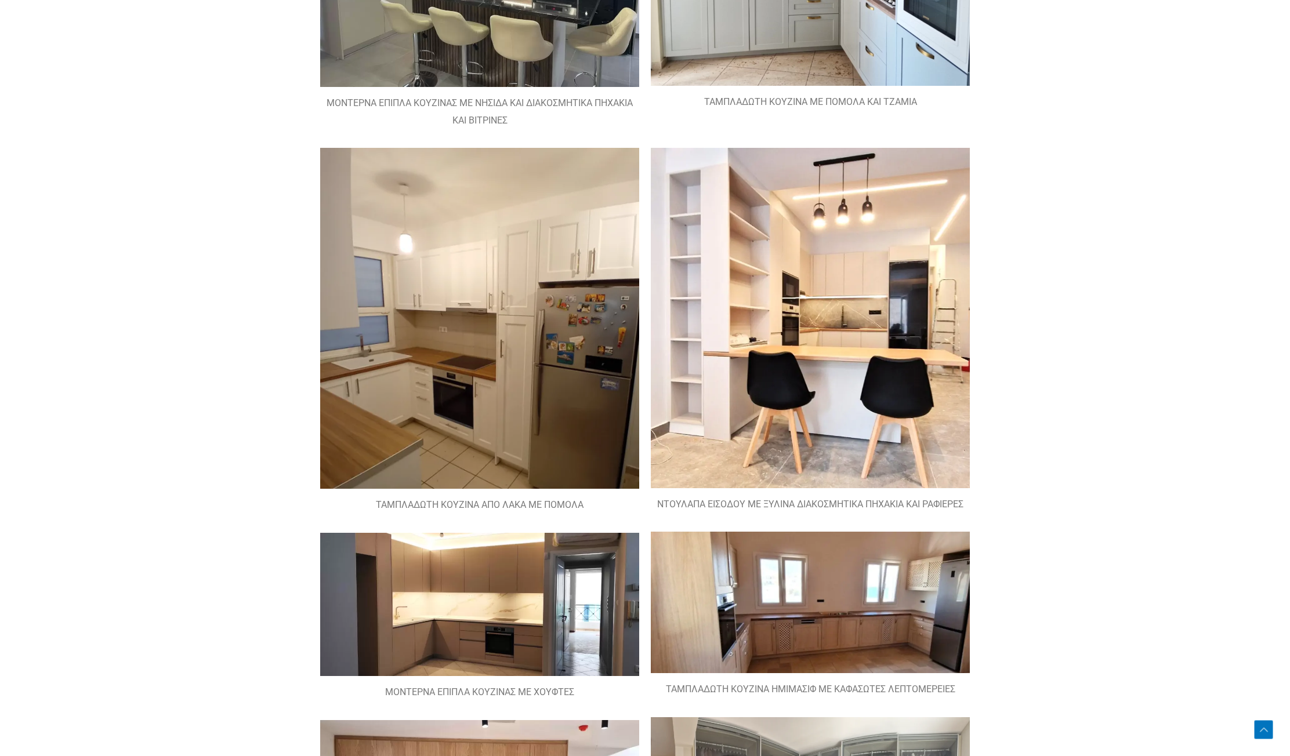 This screenshot has height=756, width=1290. What do you see at coordinates (480, 111) in the screenshot?
I see `figcaption: ΜΟΝΤΕΡΝΑ ΕΠΙΠΛΑ ΚΟΥΖΙΝΑΣ ΜΕ ΝΗΣΙΔΑ ΚΑΙ ΔΙΑΚΟΣΜΗΤΙΚΑ ΠΗΧΑΚΙΑ ΚΑΙ ΒΙΤΡΙΝΕΣ` at bounding box center [480, 111].